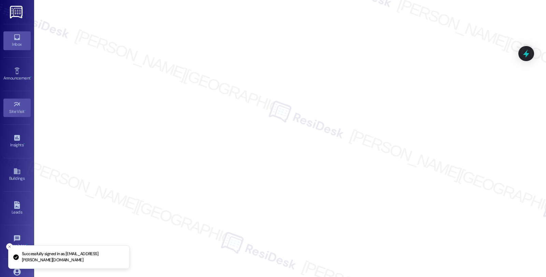 The height and width of the screenshot is (277, 546). Describe the element at coordinates (10, 247) in the screenshot. I see `button: Close toast` at that location.